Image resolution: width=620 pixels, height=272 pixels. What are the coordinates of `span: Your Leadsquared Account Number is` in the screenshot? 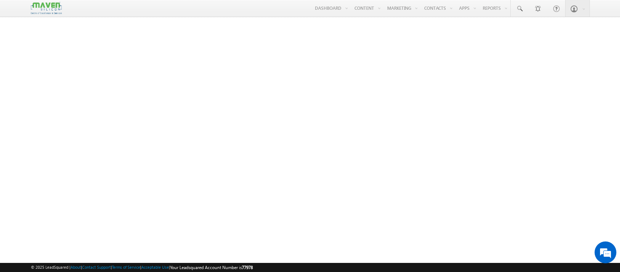 It's located at (212, 267).